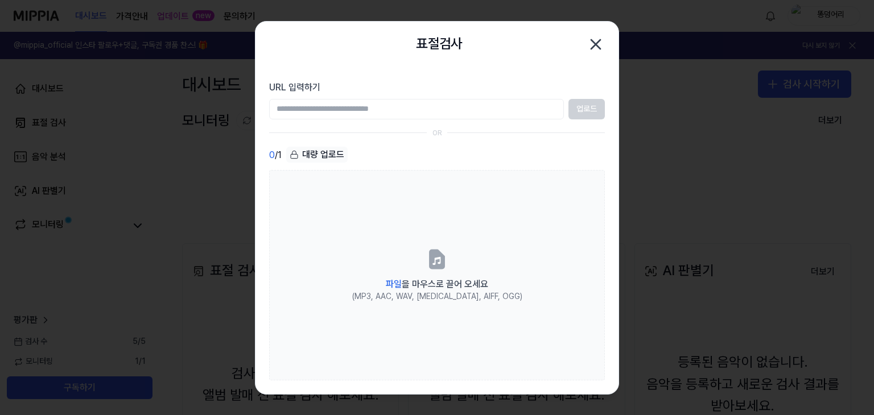  What do you see at coordinates (439, 44) in the screenshot?
I see `h2: 표절검사` at bounding box center [439, 44].